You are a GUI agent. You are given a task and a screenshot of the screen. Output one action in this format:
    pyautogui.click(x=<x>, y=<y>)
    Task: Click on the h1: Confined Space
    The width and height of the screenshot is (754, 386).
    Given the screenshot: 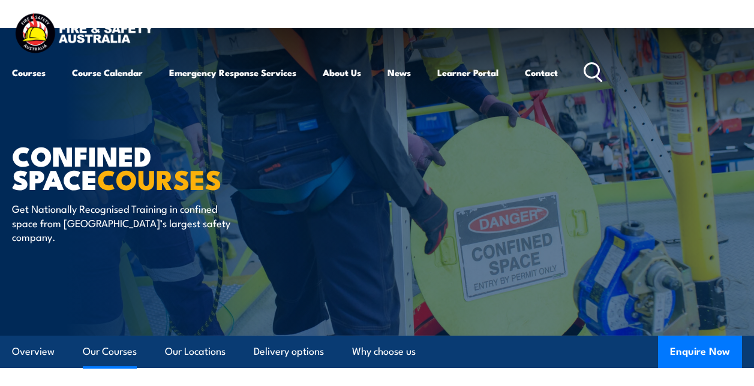 What is the action you would take?
    pyautogui.click(x=160, y=167)
    